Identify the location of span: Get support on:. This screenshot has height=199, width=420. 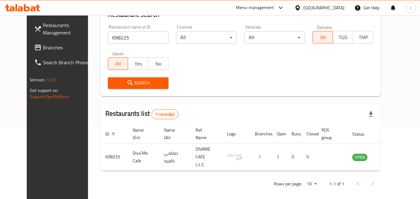
(44, 90).